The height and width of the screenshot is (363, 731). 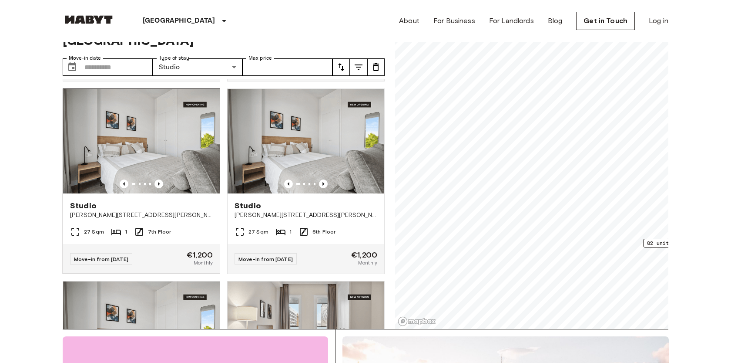 What do you see at coordinates (556, 21) in the screenshot?
I see `a: Blog` at bounding box center [556, 21].